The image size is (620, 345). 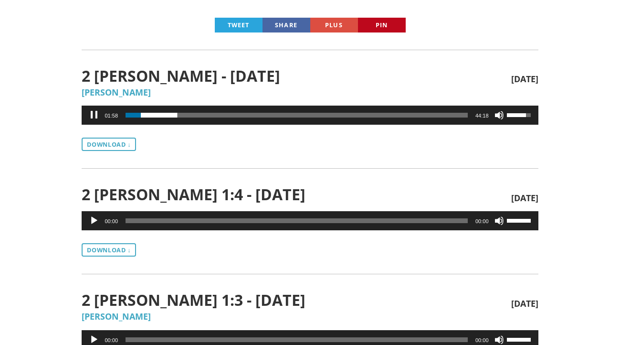 What do you see at coordinates (239, 25) in the screenshot?
I see `a: Tweet` at bounding box center [239, 25].